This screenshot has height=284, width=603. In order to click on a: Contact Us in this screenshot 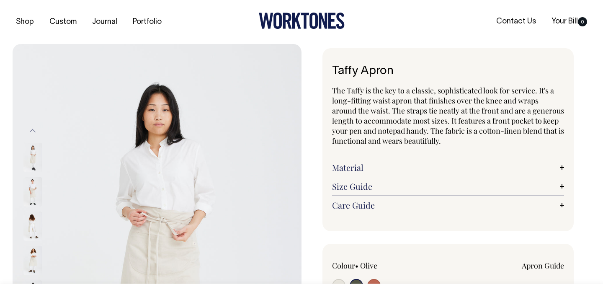, I will do `click(516, 21)`.